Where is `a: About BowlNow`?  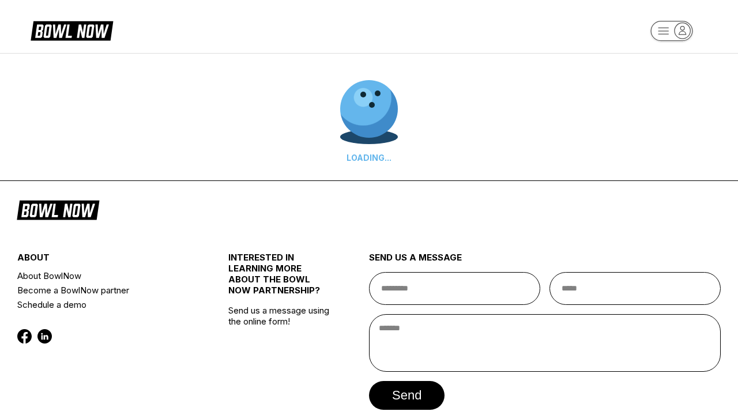 a: About BowlNow is located at coordinates (105, 276).